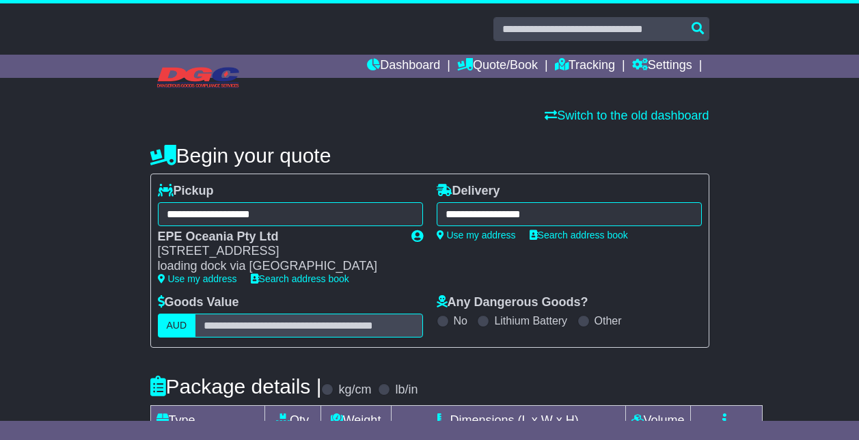  Describe the element at coordinates (461, 321) in the screenshot. I see `label: No` at that location.